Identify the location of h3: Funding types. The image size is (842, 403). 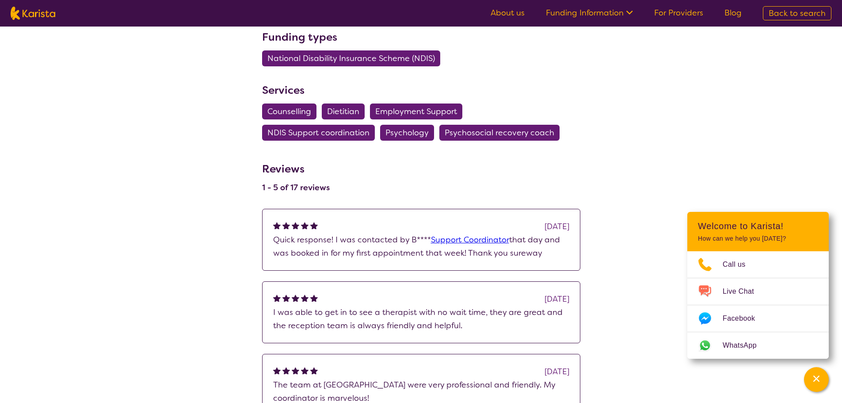
(421, 37).